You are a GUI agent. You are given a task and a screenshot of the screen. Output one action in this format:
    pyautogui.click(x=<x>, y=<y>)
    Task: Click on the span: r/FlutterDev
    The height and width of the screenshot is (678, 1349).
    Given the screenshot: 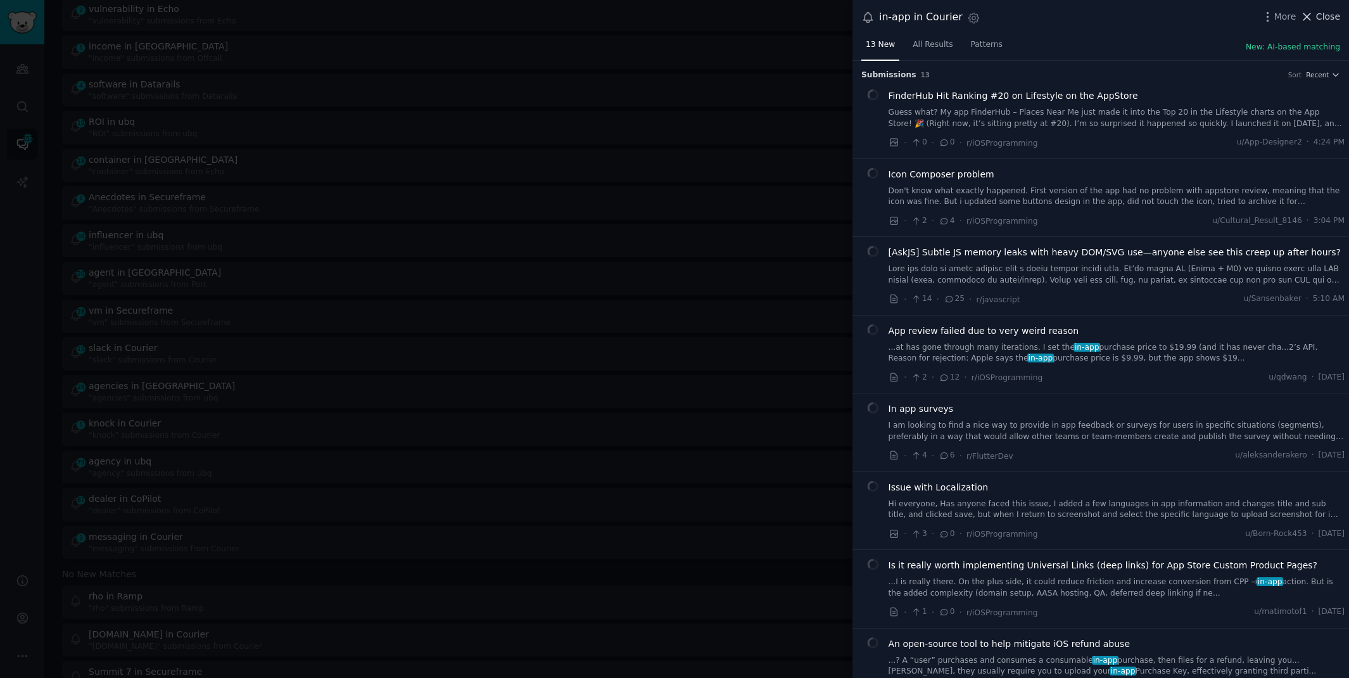 What is the action you would take?
    pyautogui.click(x=990, y=456)
    